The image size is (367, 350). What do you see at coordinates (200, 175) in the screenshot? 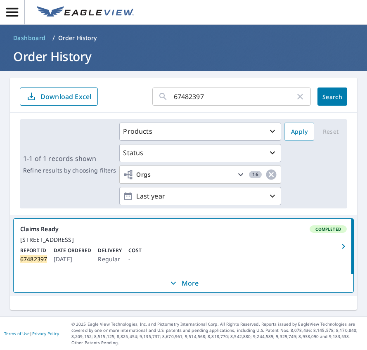
I see `button: Orgs16` at bounding box center [200, 175].